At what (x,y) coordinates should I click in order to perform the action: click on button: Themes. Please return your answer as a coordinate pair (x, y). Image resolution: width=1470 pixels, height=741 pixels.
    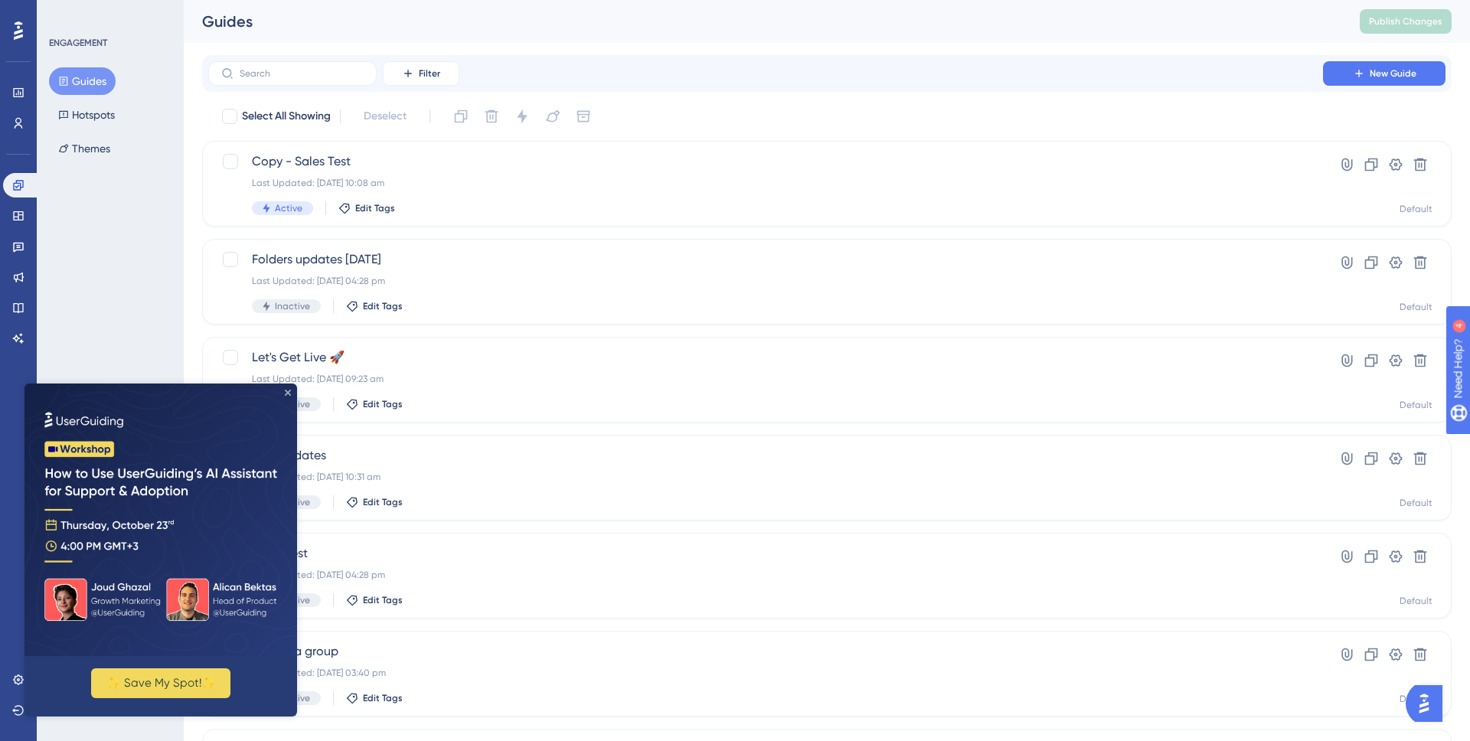
    Looking at the image, I should click on (84, 149).